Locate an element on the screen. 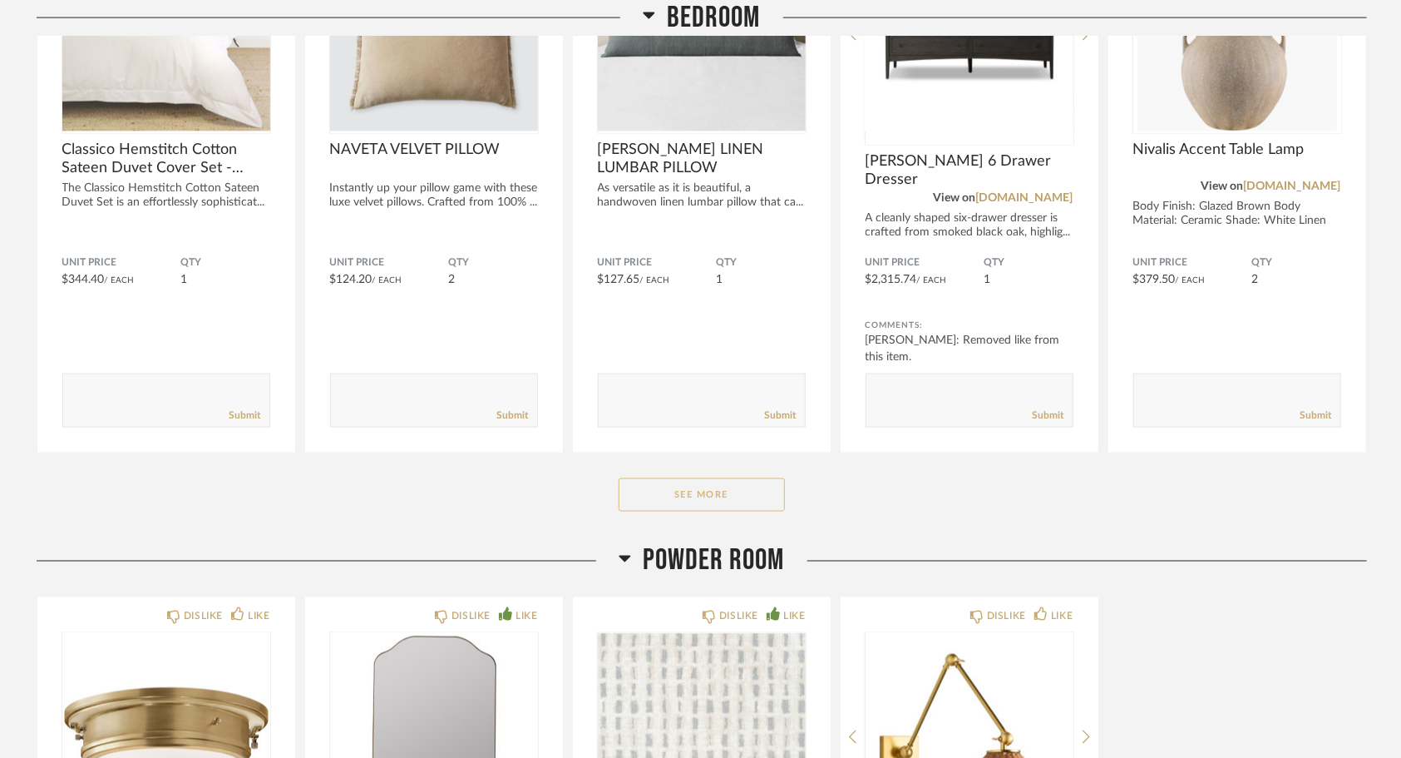  span: $379.50 is located at coordinates (1154, 279).